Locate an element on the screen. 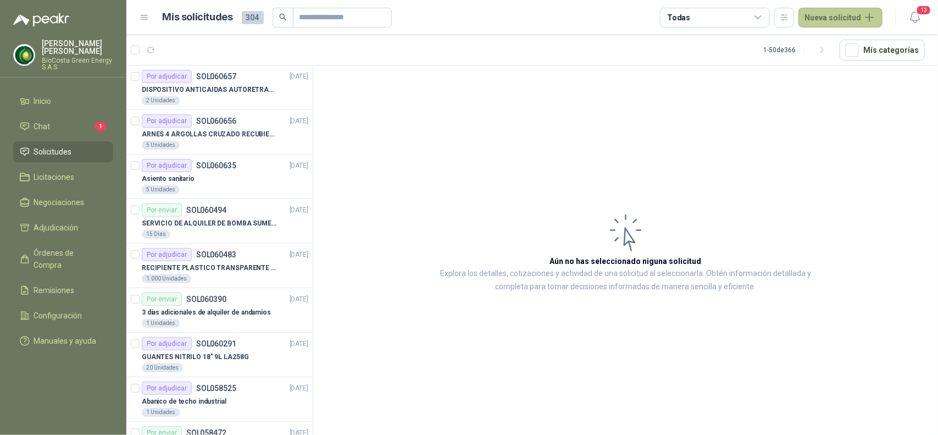 Image resolution: width=938 pixels, height=435 pixels. a: Solicitudes is located at coordinates (63, 152).